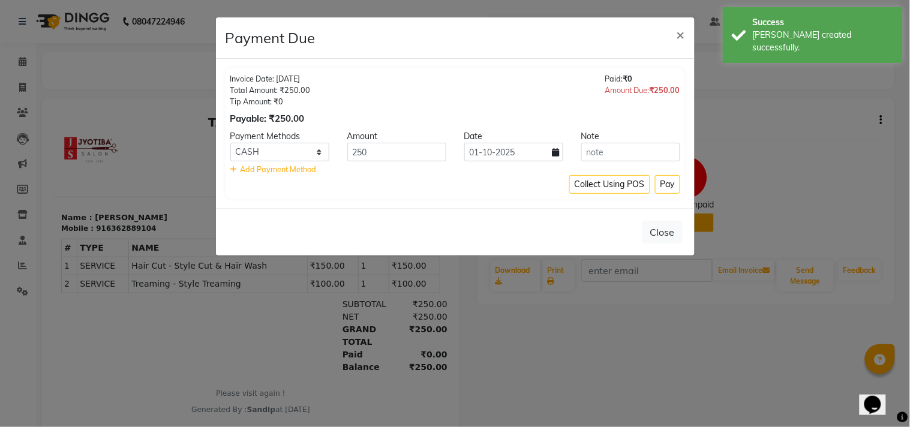 This screenshot has height=427, width=910. Describe the element at coordinates (643, 90) in the screenshot. I see `div: Amount Due:` at that location.